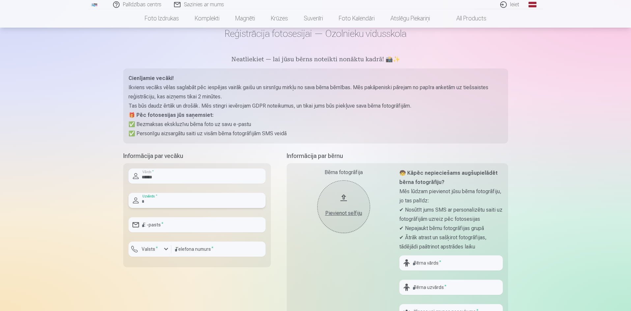 The width and height of the screenshot is (631, 311). I want to click on label: Valsts, so click(150, 249).